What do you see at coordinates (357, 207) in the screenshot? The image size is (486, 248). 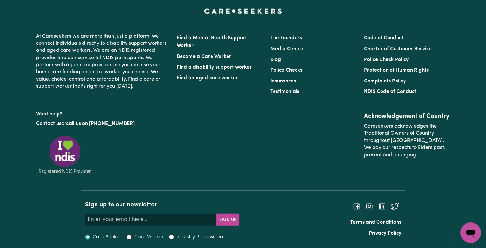 I see `a: Follow Careseekers on Facebook` at bounding box center [357, 207].